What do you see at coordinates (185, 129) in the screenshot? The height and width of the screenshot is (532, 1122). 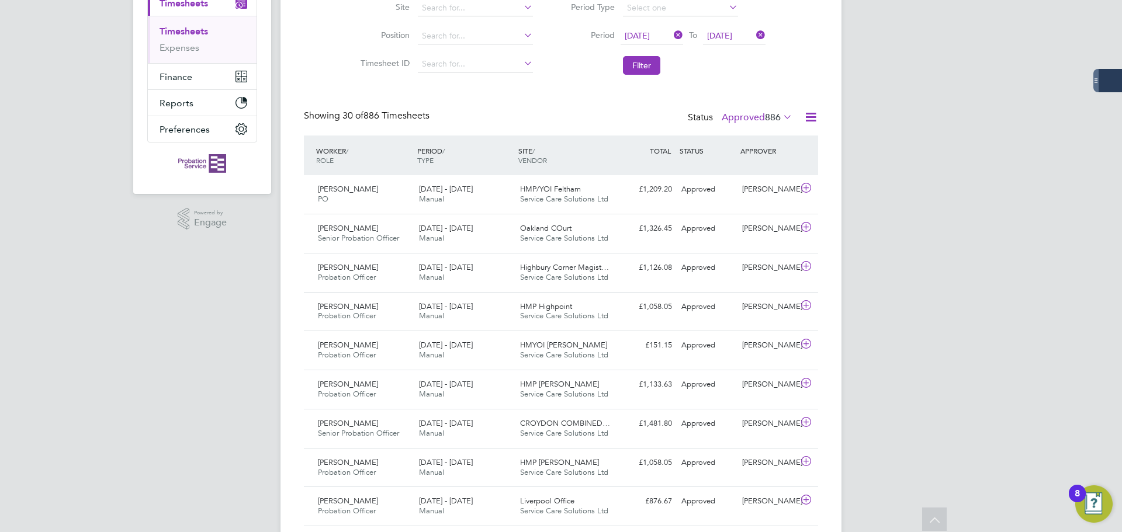 I see `span: Preferences` at bounding box center [185, 129].